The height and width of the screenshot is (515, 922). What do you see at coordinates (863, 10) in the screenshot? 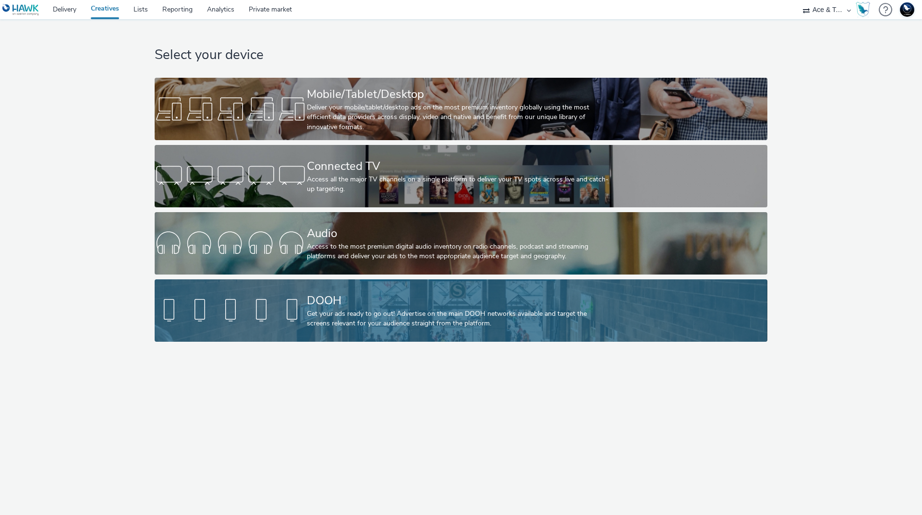
I see `div: Hawk Academy` at bounding box center [863, 10].